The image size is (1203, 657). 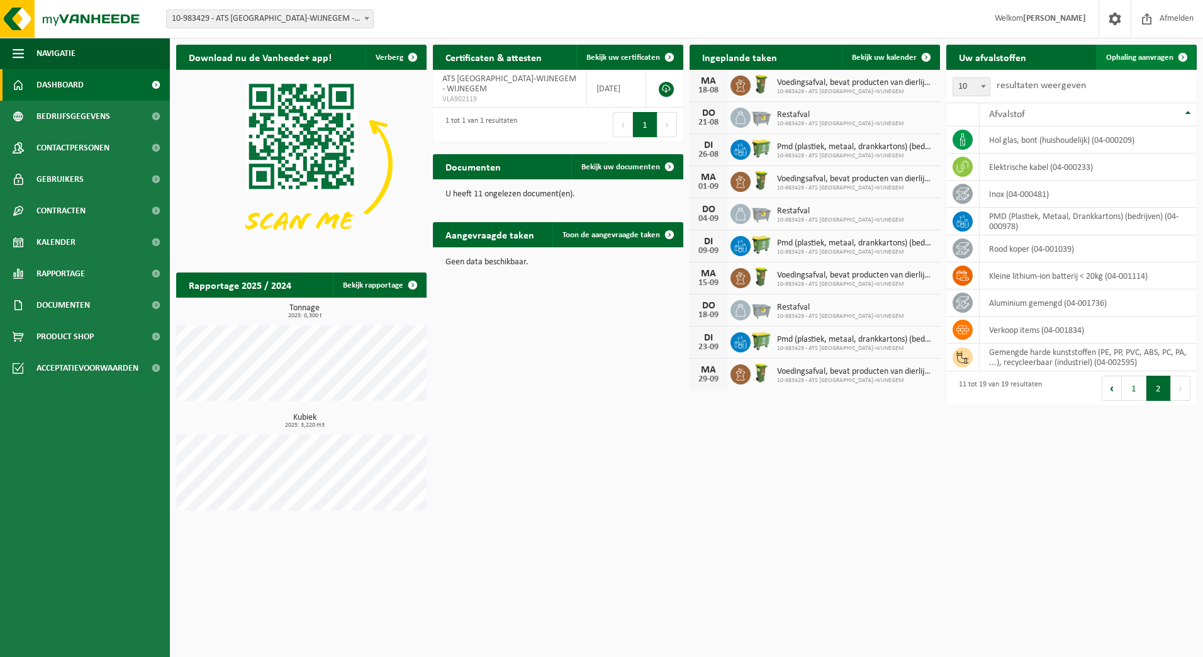 I want to click on div: 26-08, so click(x=709, y=155).